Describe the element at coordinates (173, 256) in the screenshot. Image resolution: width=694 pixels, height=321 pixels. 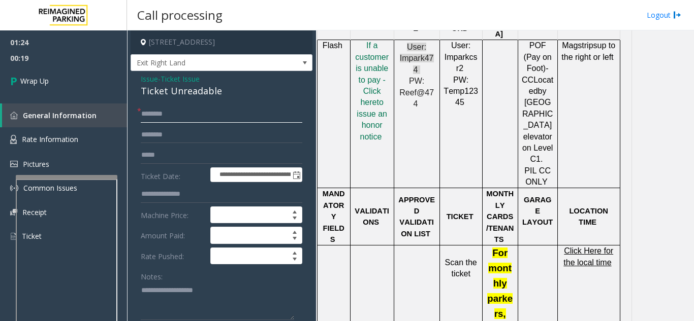
I see `label: Rate Pushed:` at that location.